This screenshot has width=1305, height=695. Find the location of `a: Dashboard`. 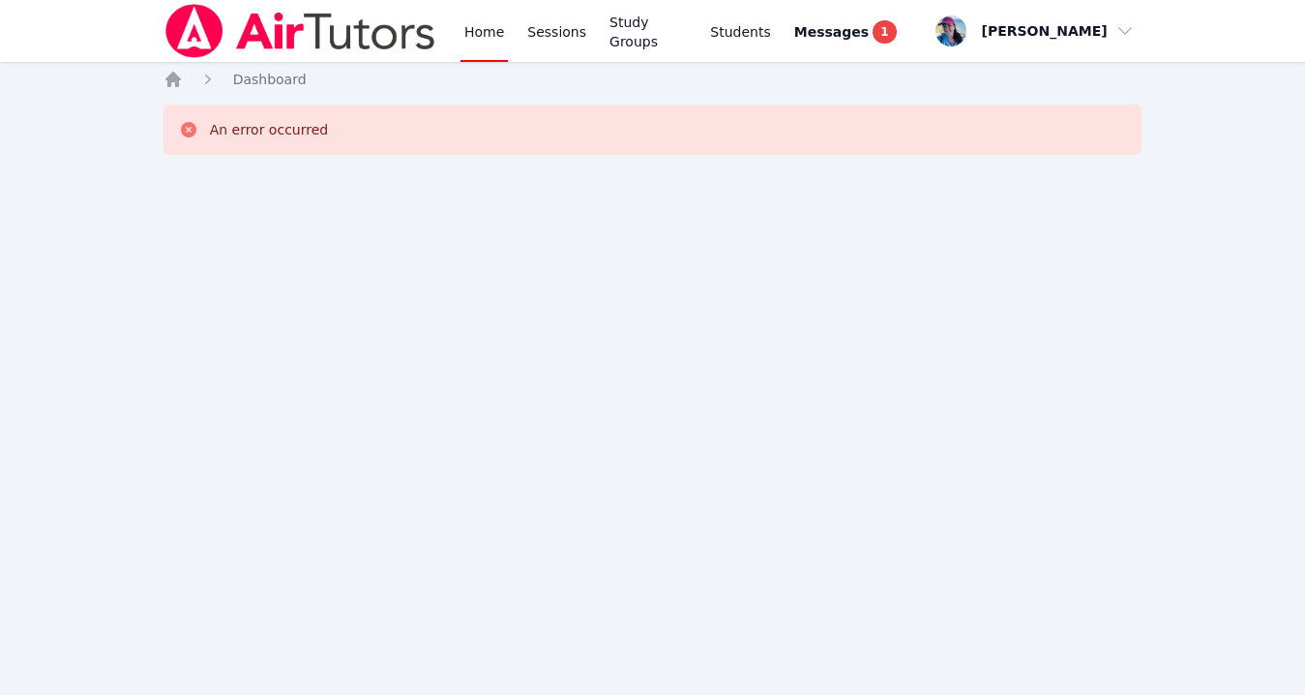

a: Dashboard is located at coordinates (270, 79).